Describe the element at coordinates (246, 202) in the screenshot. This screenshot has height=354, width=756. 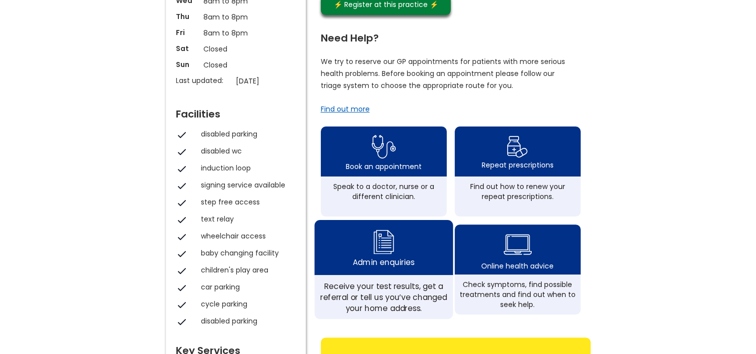
I see `div: step free access` at that location.